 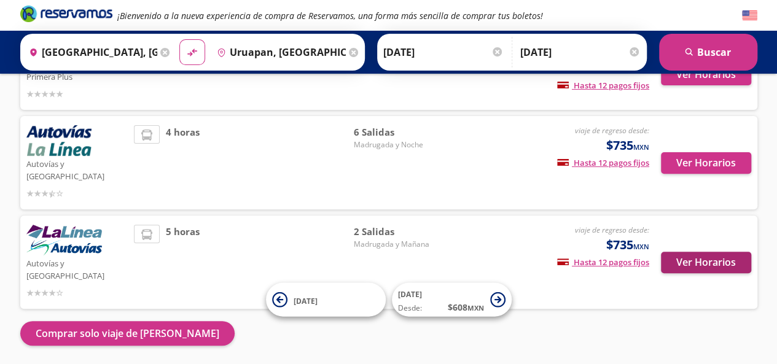 What do you see at coordinates (77, 76) in the screenshot?
I see `p: Primera Plus` at bounding box center [77, 76].